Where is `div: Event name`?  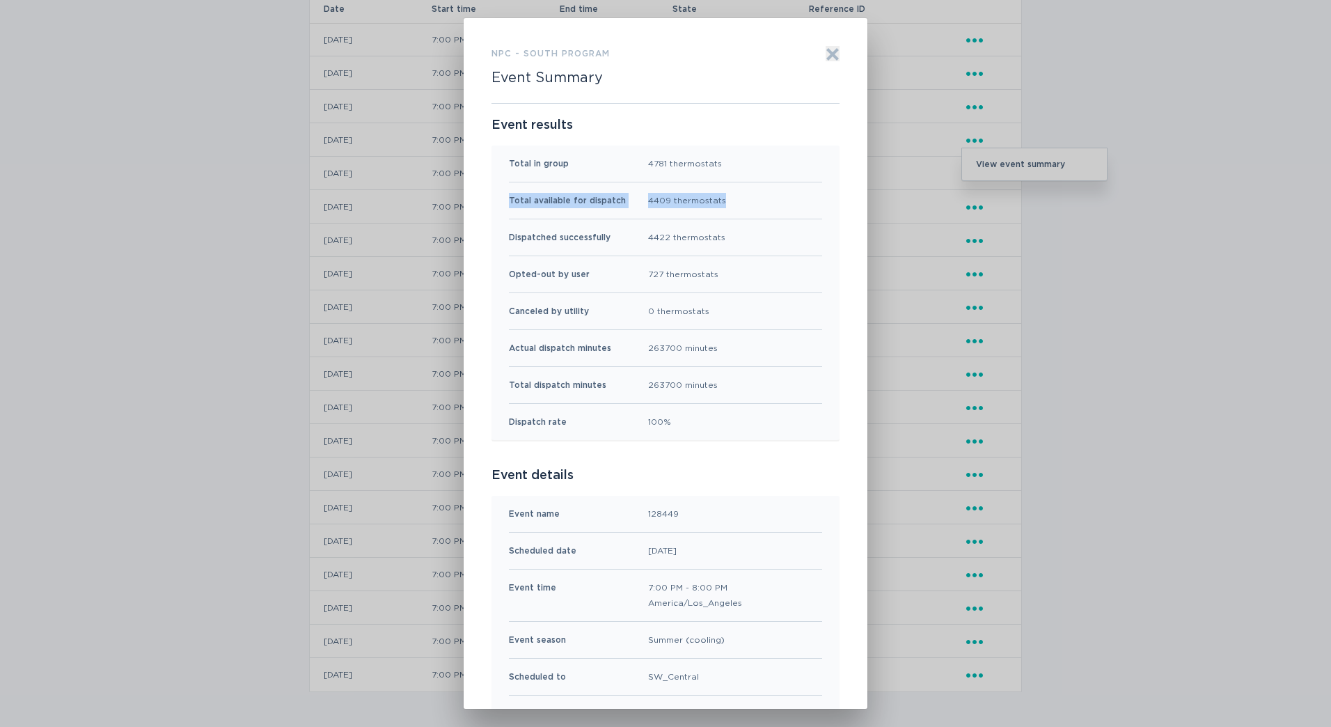 div: Event name is located at coordinates (534, 514).